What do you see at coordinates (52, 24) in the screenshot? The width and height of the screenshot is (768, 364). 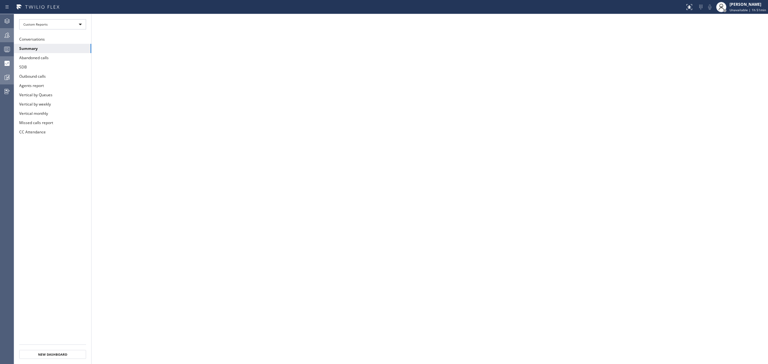 I see `div: Custom Reports` at bounding box center [52, 24].